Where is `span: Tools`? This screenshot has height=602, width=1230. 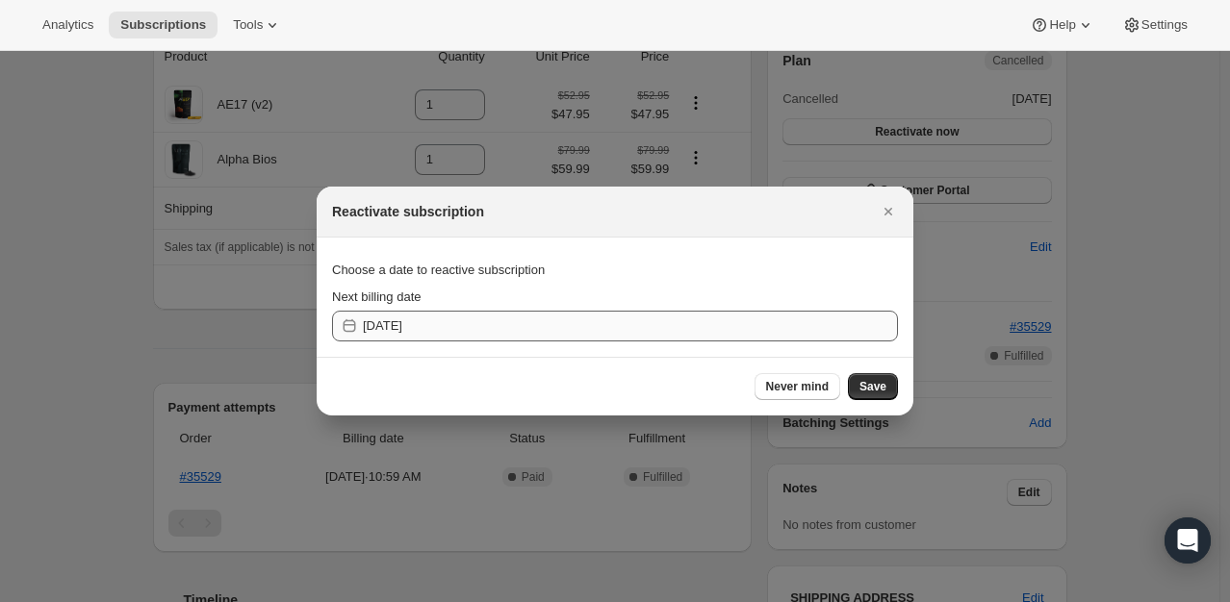 span: Tools is located at coordinates (247, 25).